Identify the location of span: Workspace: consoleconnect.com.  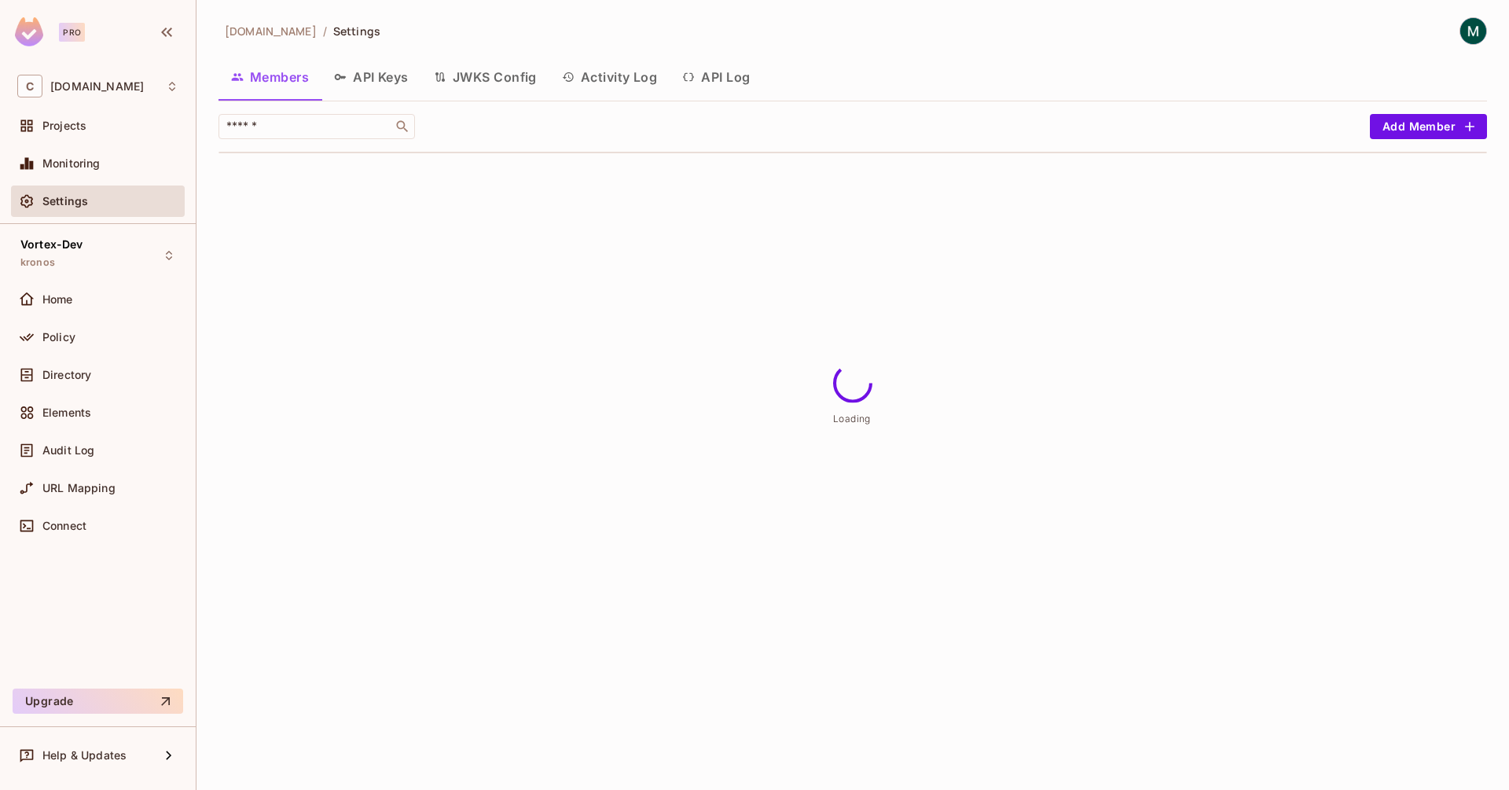
(97, 86).